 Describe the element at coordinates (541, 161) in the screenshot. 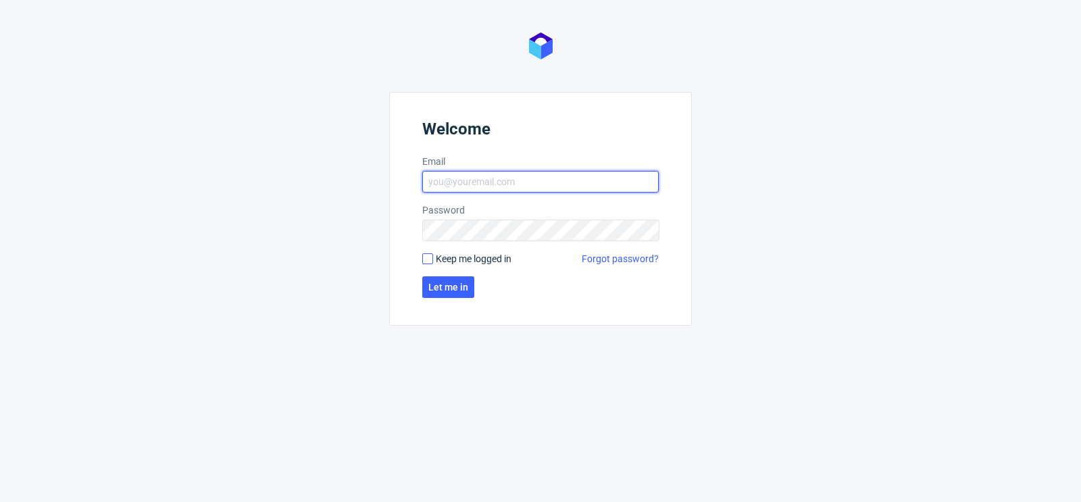

I see `label: Email` at that location.